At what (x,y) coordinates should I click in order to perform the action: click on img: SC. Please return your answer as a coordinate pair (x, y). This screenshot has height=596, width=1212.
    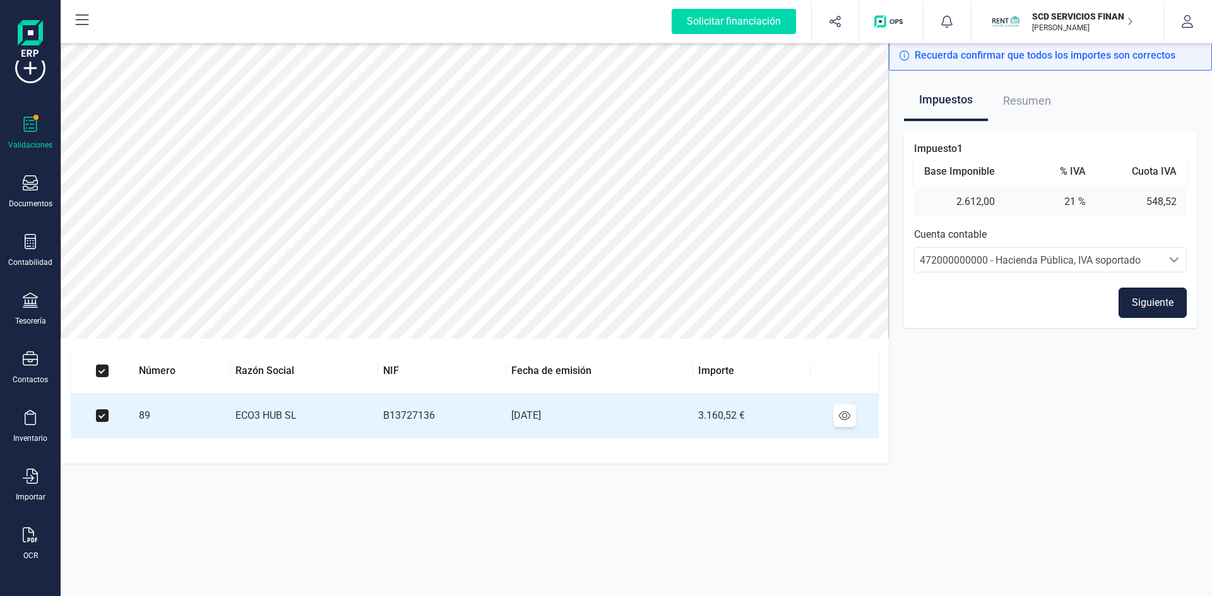
    Looking at the image, I should click on (1005, 21).